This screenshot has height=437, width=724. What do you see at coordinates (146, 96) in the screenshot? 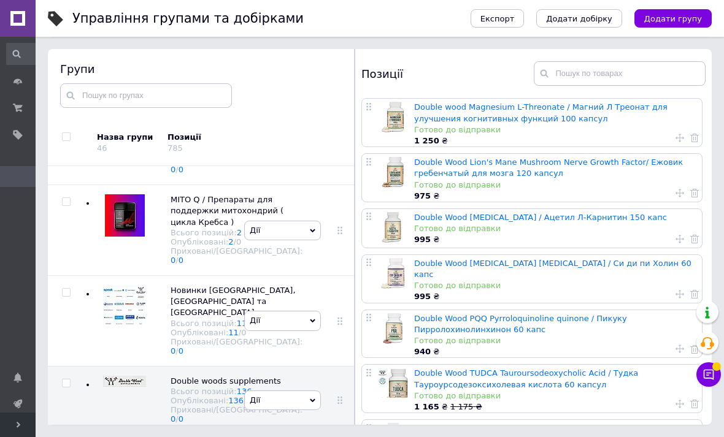
I see `input: Пошук по групах` at bounding box center [146, 96].